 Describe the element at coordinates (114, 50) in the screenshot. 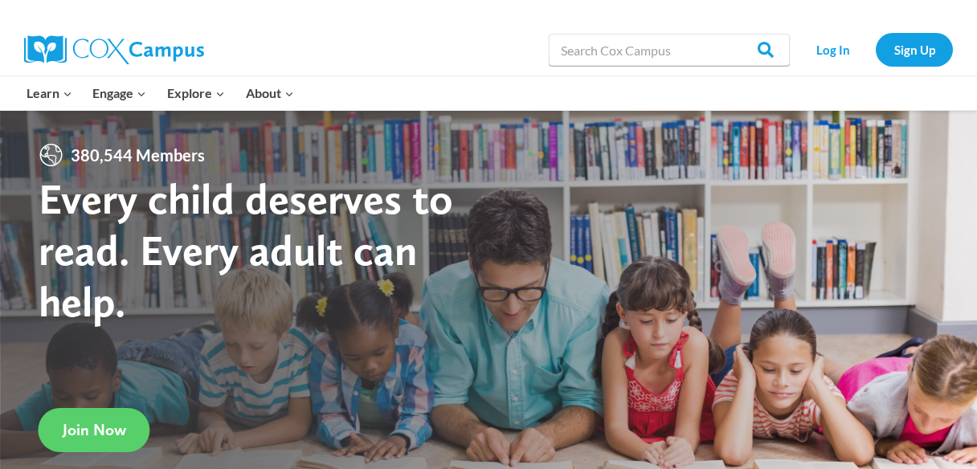

I see `img: Cox Campus` at that location.